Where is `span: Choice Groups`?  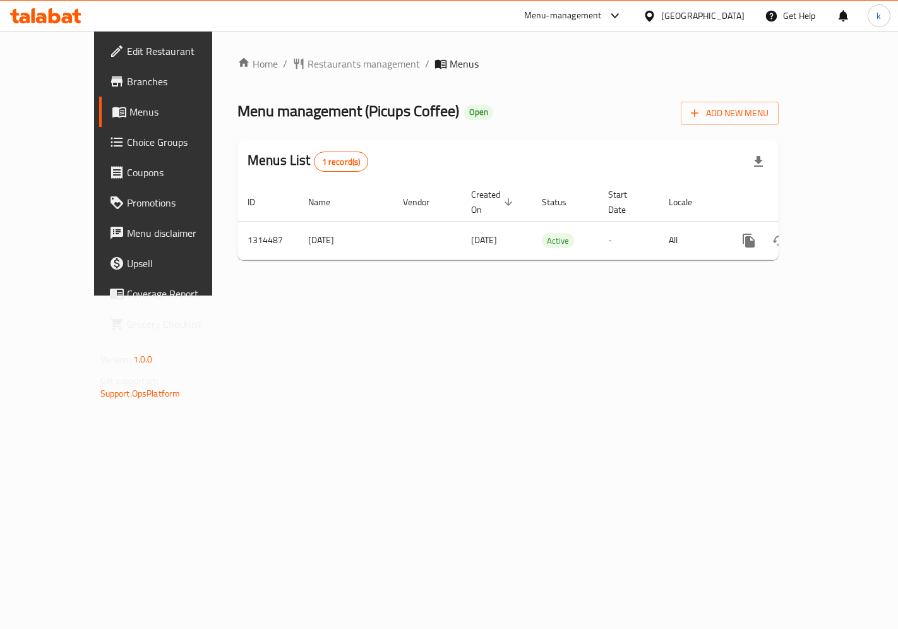 span: Choice Groups is located at coordinates (180, 142).